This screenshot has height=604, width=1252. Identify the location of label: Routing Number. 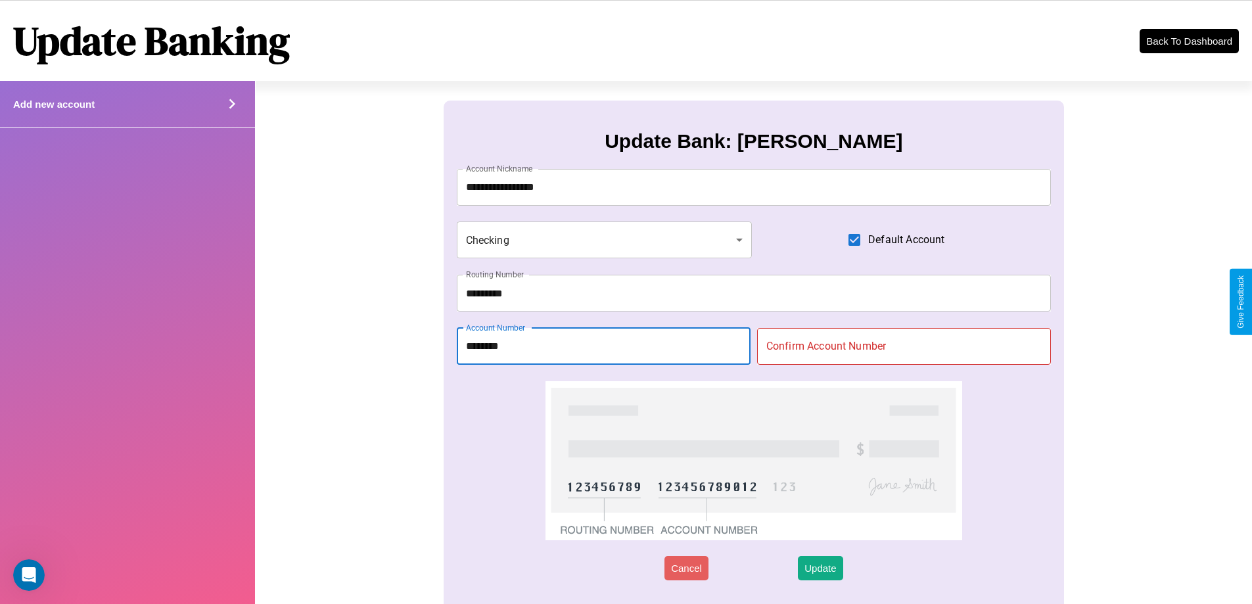
(495, 274).